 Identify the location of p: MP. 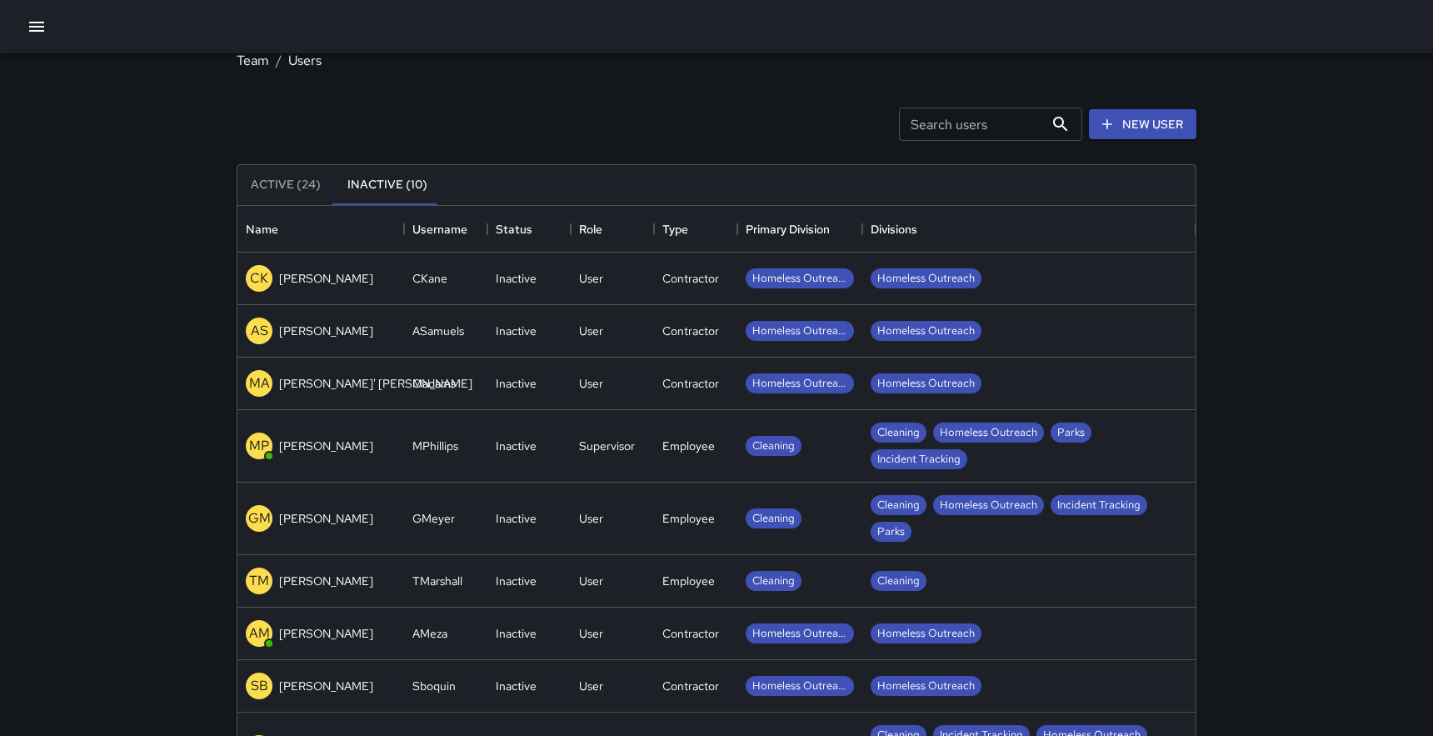
(259, 446).